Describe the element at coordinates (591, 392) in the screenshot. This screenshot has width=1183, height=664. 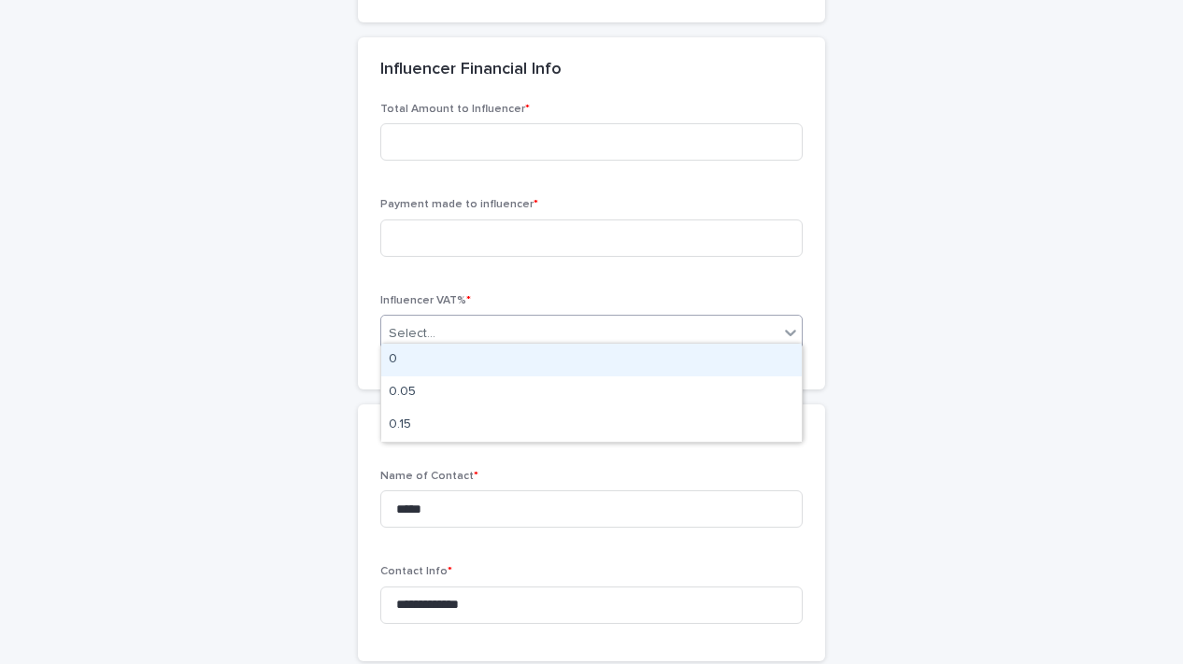
I see `div: 0.05` at that location.